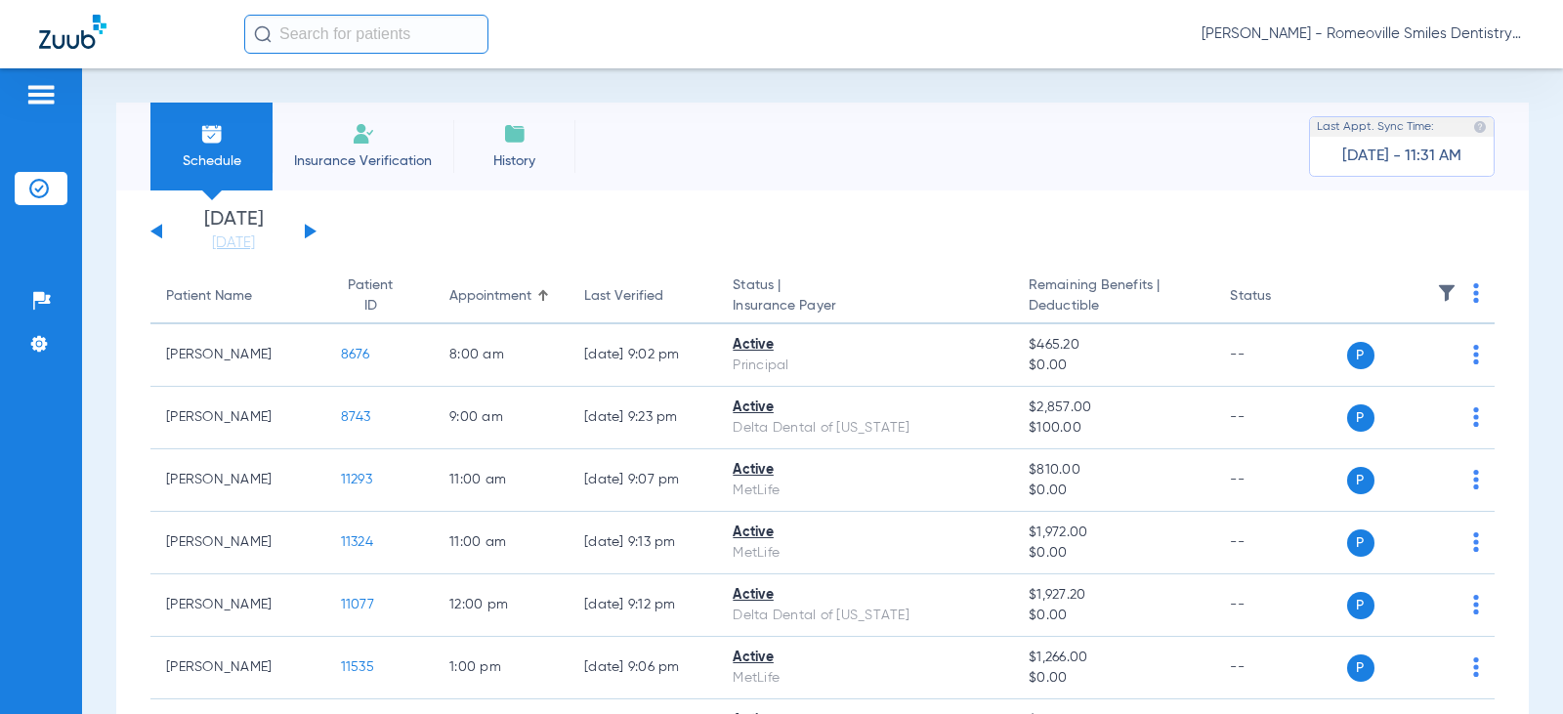 The width and height of the screenshot is (1563, 714). What do you see at coordinates (1114, 533) in the screenshot?
I see `span: $1,972.00` at bounding box center [1114, 533].